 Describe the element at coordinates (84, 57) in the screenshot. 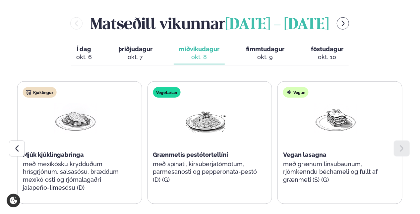

I see `div: okt. 6` at that location.